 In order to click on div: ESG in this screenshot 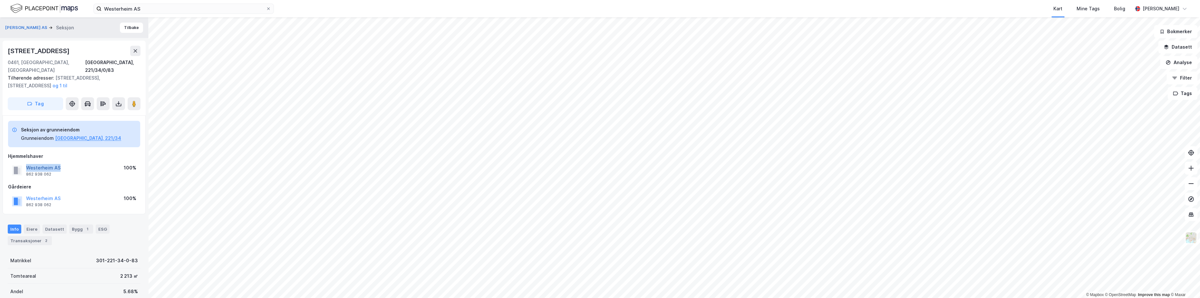, I will do `click(103, 229)`.